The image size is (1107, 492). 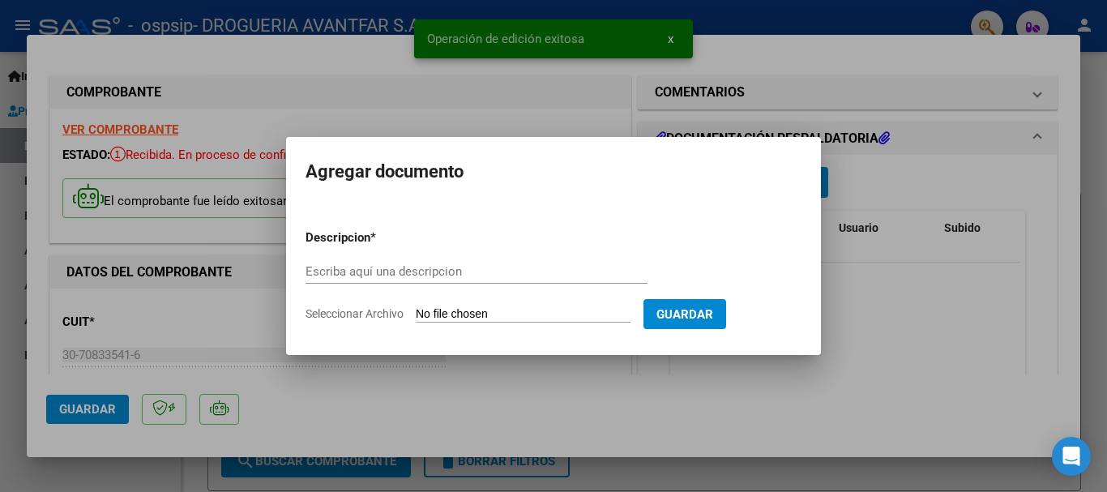 What do you see at coordinates (1071, 456) in the screenshot?
I see `div: Open Intercom Messenger` at bounding box center [1071, 456].